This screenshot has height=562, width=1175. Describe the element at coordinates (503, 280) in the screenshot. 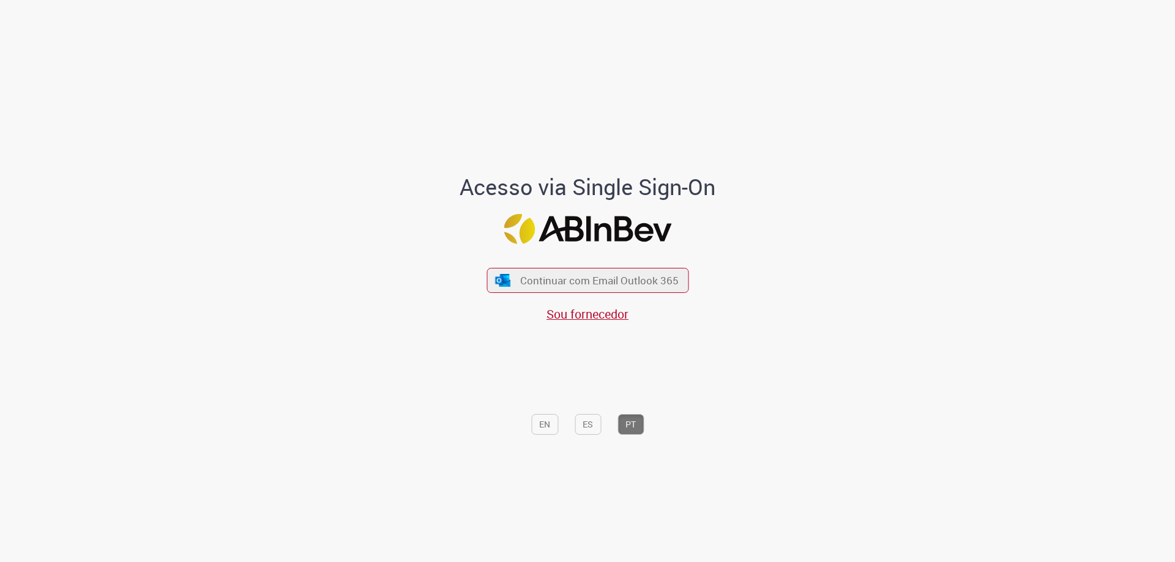

I see `img: ícone Azure/Microsoft 360` at that location.